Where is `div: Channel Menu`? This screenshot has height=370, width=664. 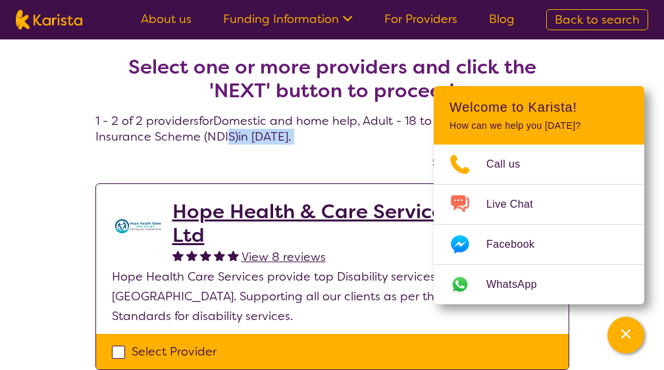 div: Channel Menu is located at coordinates (539, 195).